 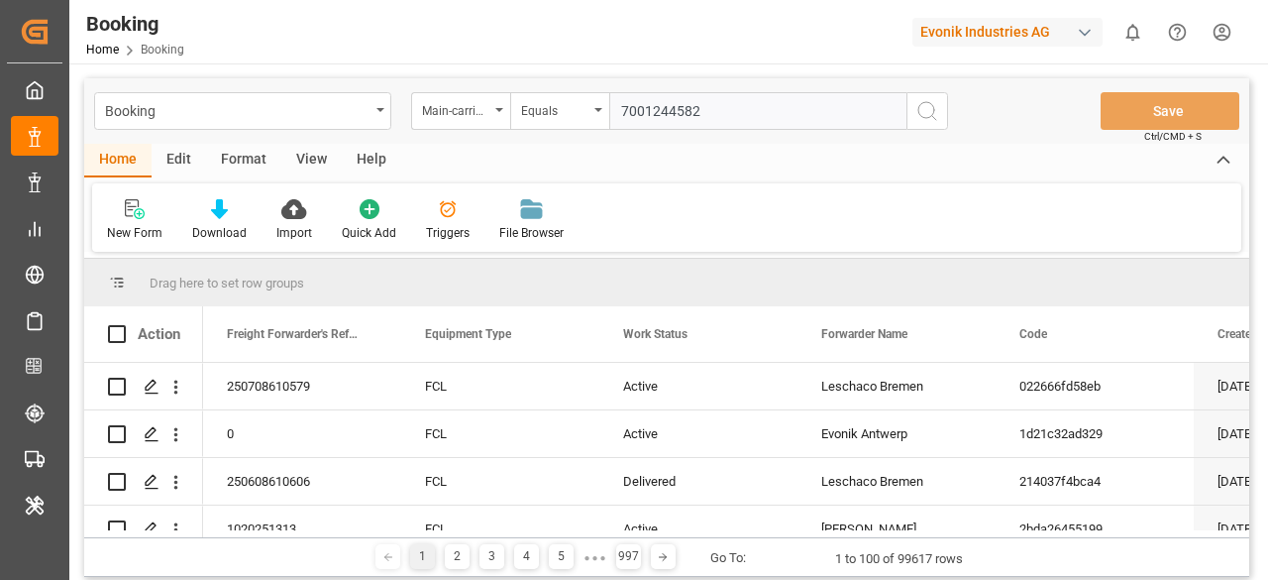 What do you see at coordinates (227, 282) in the screenshot?
I see `span: Drag here to set row groups` at bounding box center [227, 282].